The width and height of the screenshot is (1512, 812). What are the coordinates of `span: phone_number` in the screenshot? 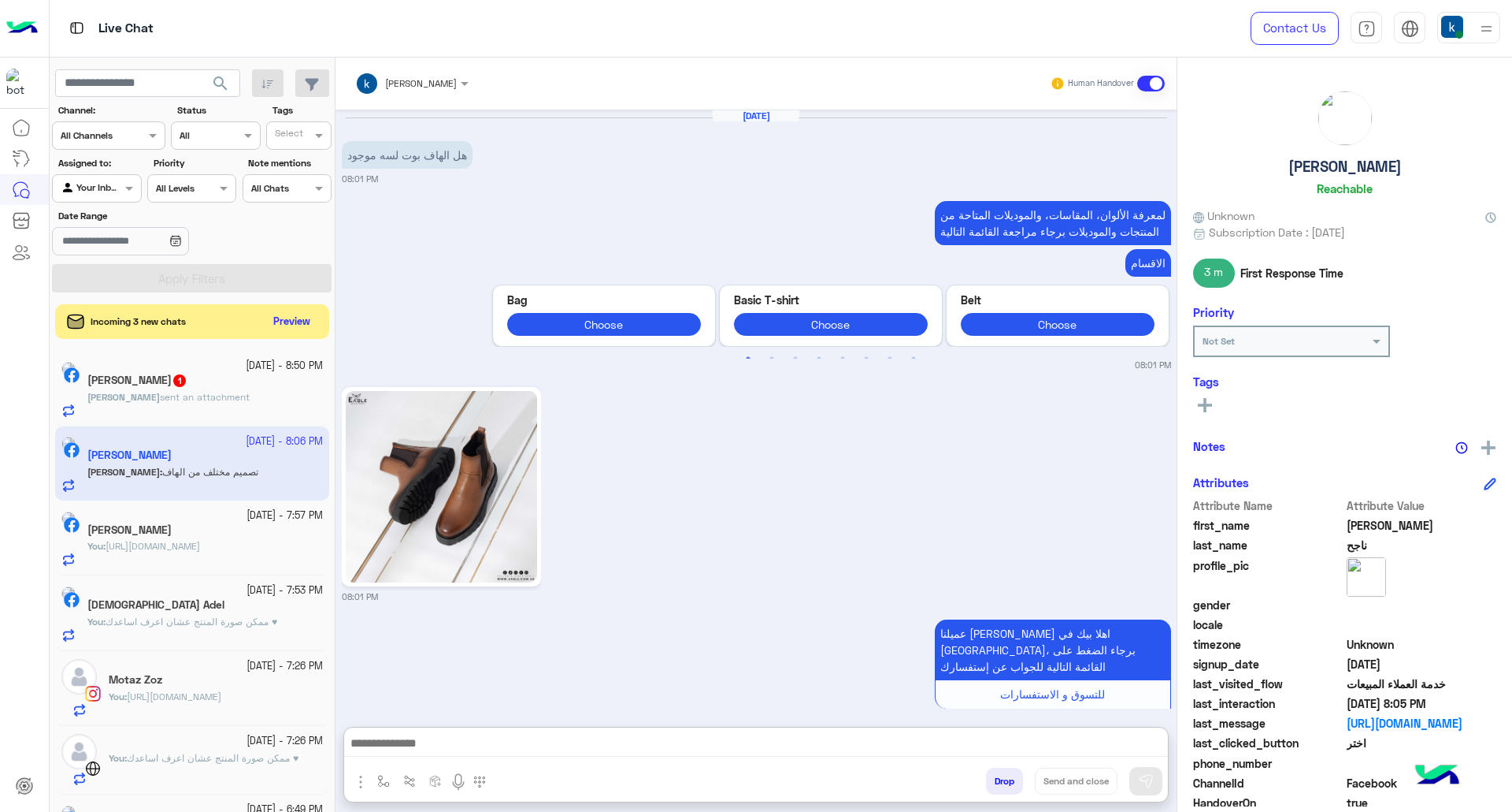 It's located at (1268, 763).